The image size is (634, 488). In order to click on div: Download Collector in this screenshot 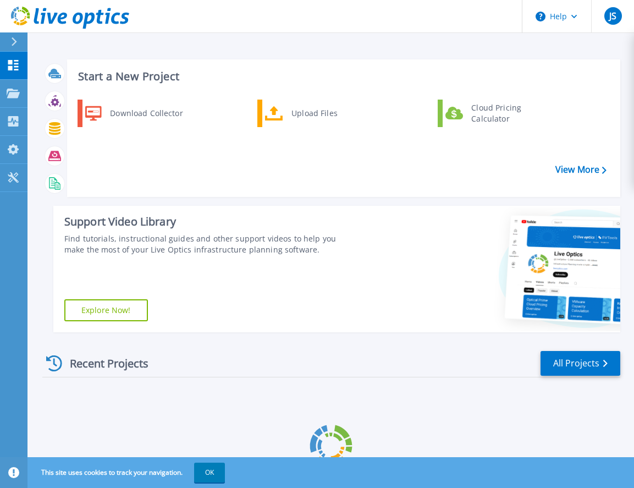, I will do `click(146, 113)`.